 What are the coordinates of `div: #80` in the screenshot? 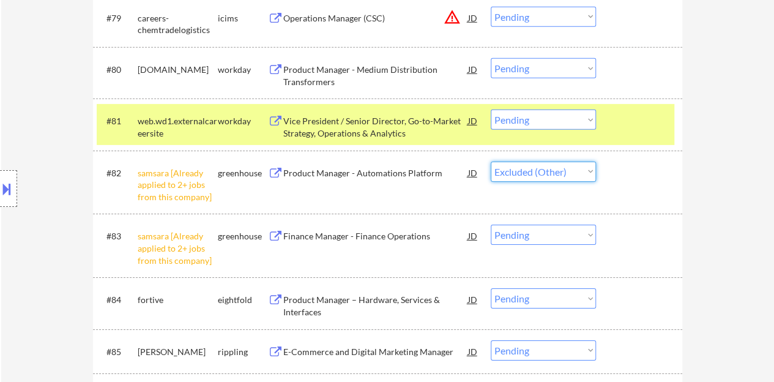 It's located at (117, 70).